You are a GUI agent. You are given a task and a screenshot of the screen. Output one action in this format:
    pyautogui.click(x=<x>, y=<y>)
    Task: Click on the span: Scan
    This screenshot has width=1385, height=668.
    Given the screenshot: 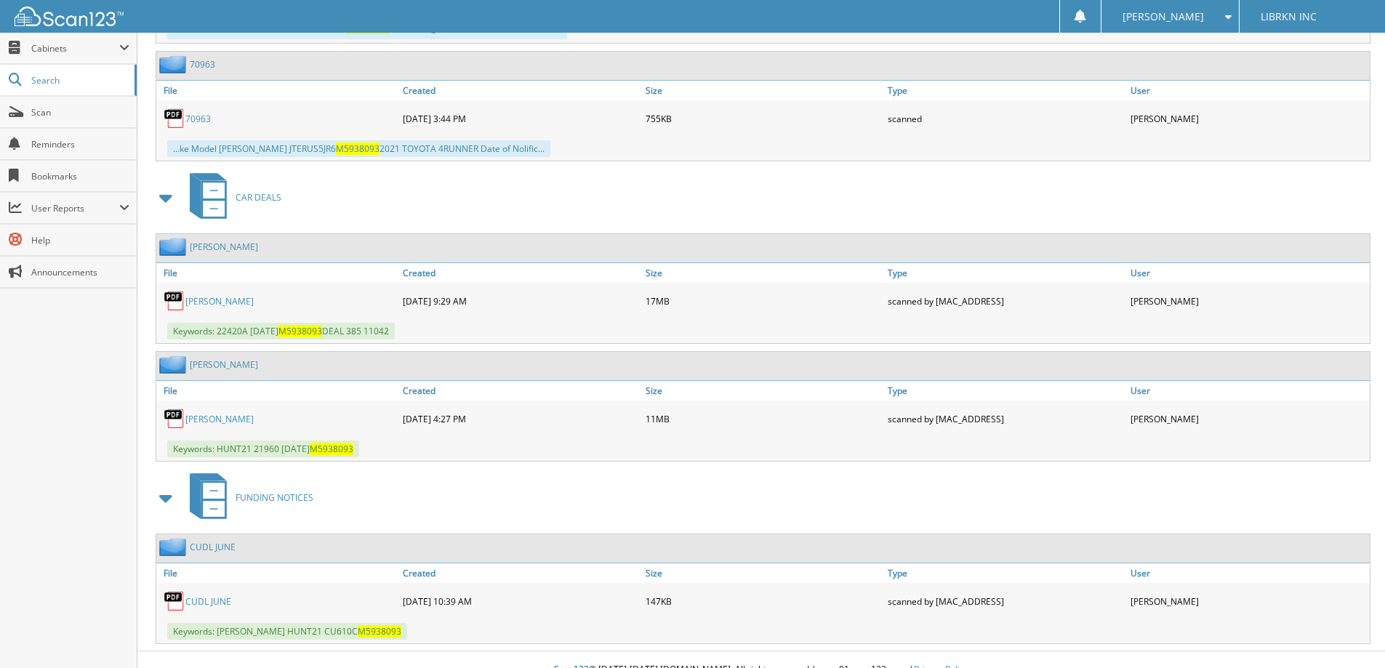 What is the action you would take?
    pyautogui.click(x=80, y=112)
    